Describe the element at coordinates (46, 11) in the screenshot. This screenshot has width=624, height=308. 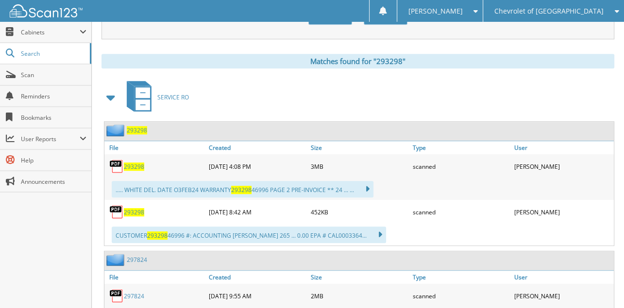
I see `img: scan123-logo-white.svg` at that location.